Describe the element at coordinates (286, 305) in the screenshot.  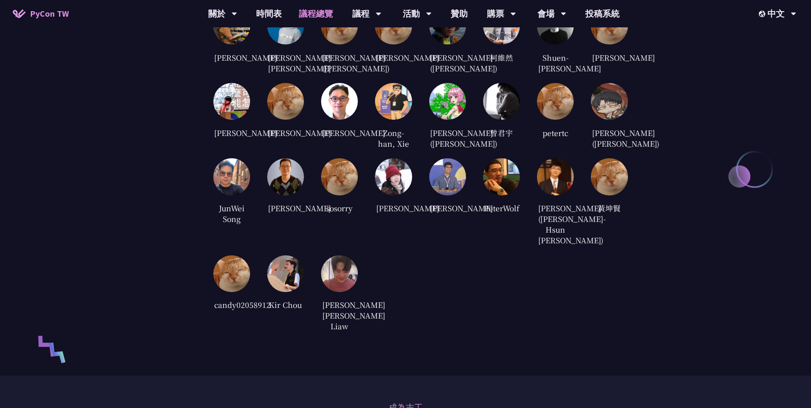
I see `div: Kir Chou` at that location.